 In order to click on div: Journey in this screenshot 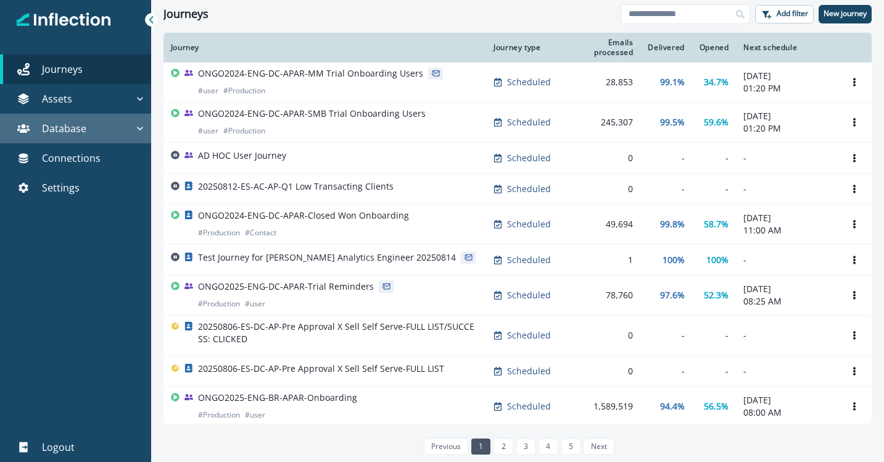, I will do `click(325, 48)`.